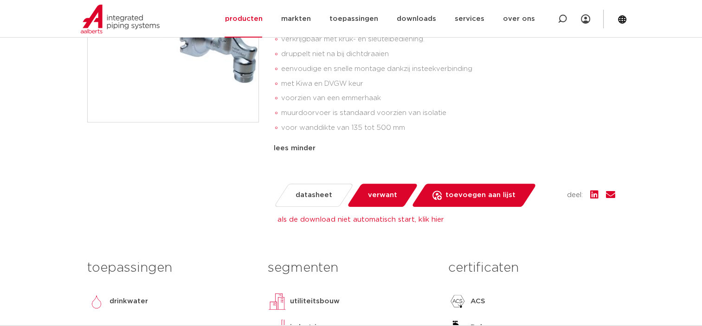  I want to click on img: utiliteitsbouw, so click(277, 302).